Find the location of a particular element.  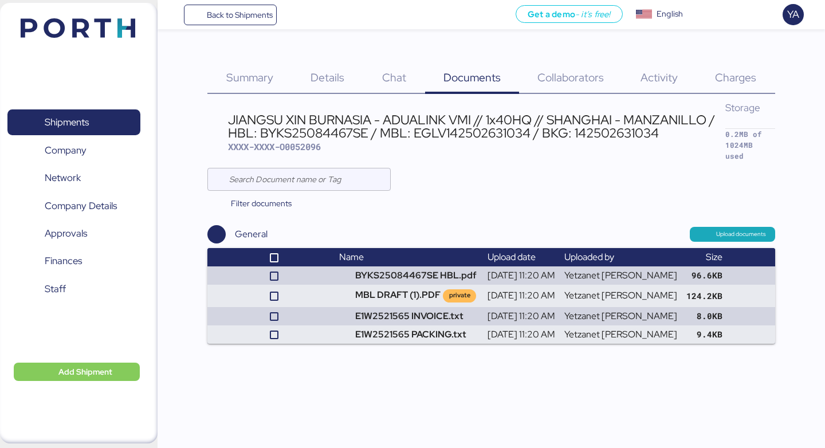

a: Back to Shipments is located at coordinates (230, 15).